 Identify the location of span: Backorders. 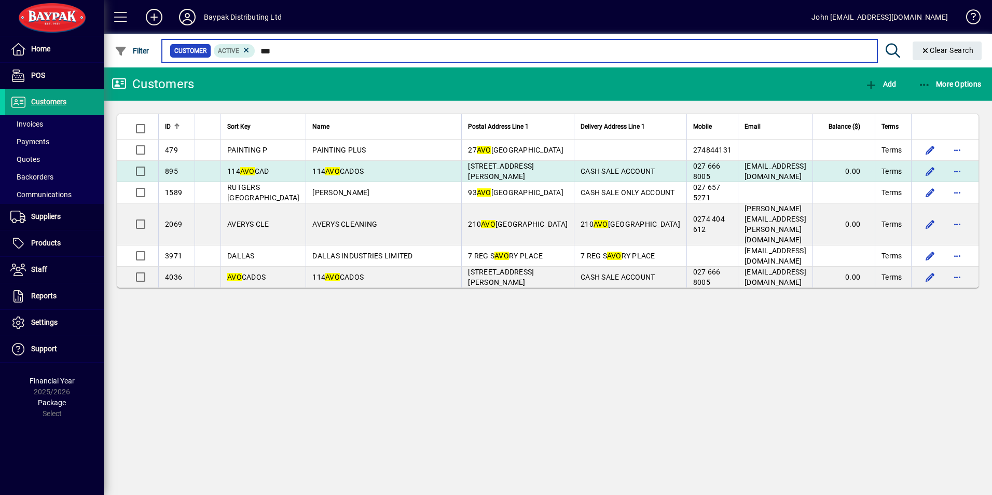
(32, 177).